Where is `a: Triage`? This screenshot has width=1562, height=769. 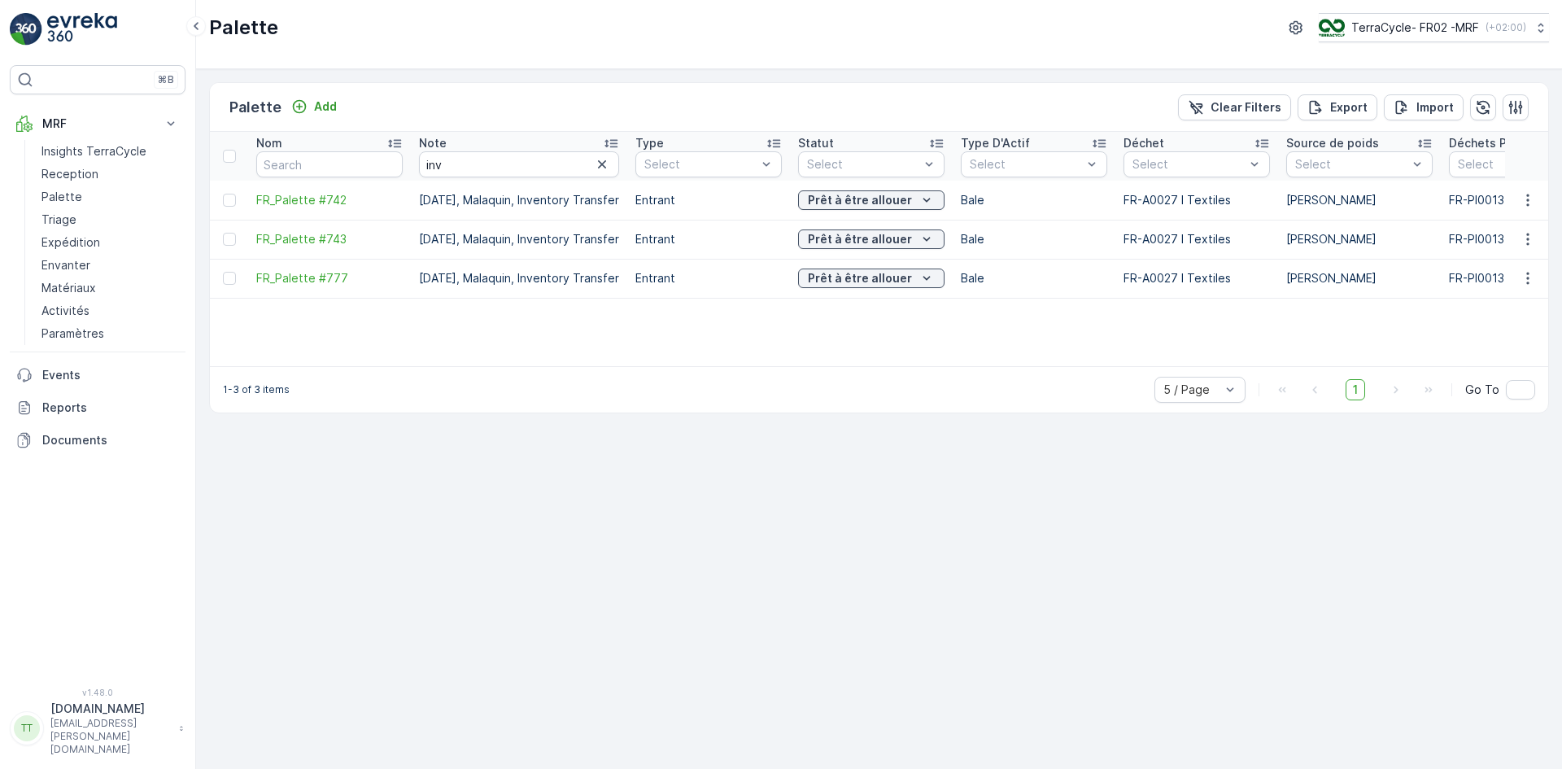 a: Triage is located at coordinates (110, 220).